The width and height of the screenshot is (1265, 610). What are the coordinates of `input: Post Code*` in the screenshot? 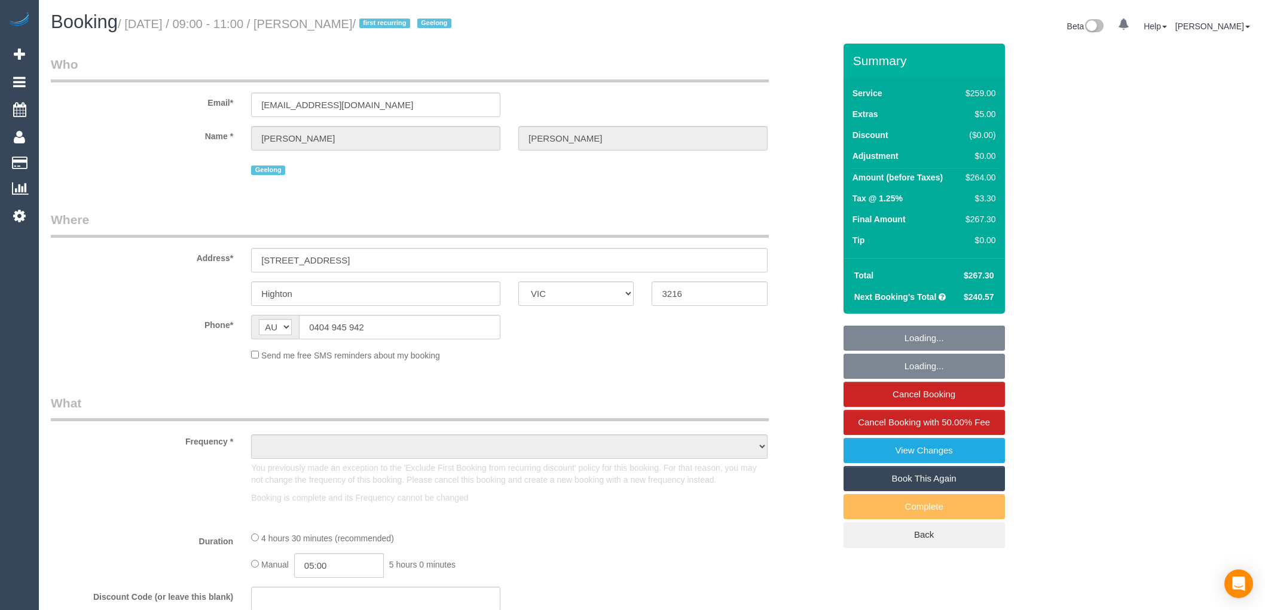 It's located at (709, 294).